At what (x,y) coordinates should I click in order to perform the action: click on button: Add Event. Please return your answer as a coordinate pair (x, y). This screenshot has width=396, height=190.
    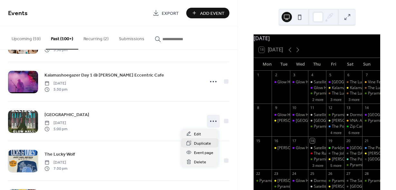
    Looking at the image, I should click on (208, 13).